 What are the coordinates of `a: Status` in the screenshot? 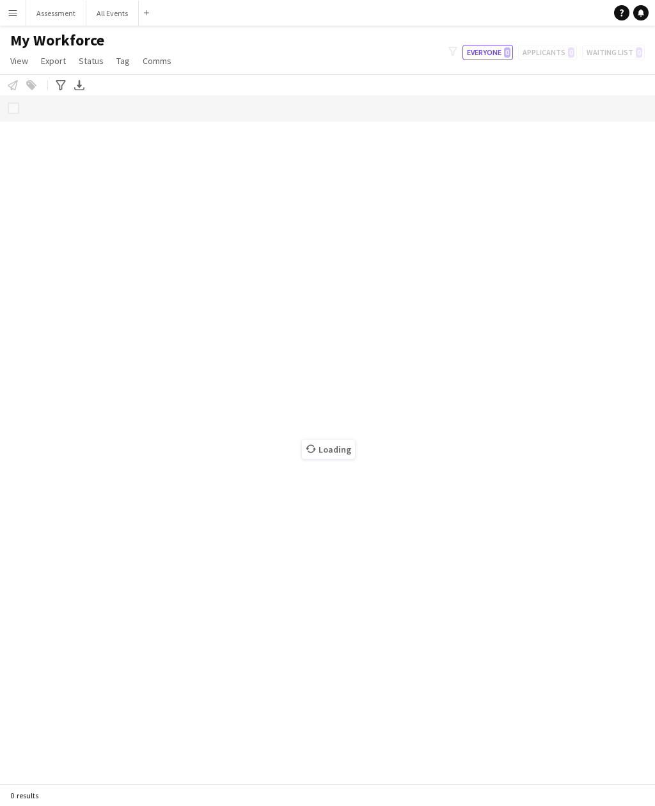 It's located at (91, 61).